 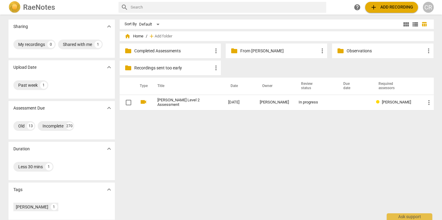 I want to click on a: LogoRaeNotes, so click(x=61, y=7).